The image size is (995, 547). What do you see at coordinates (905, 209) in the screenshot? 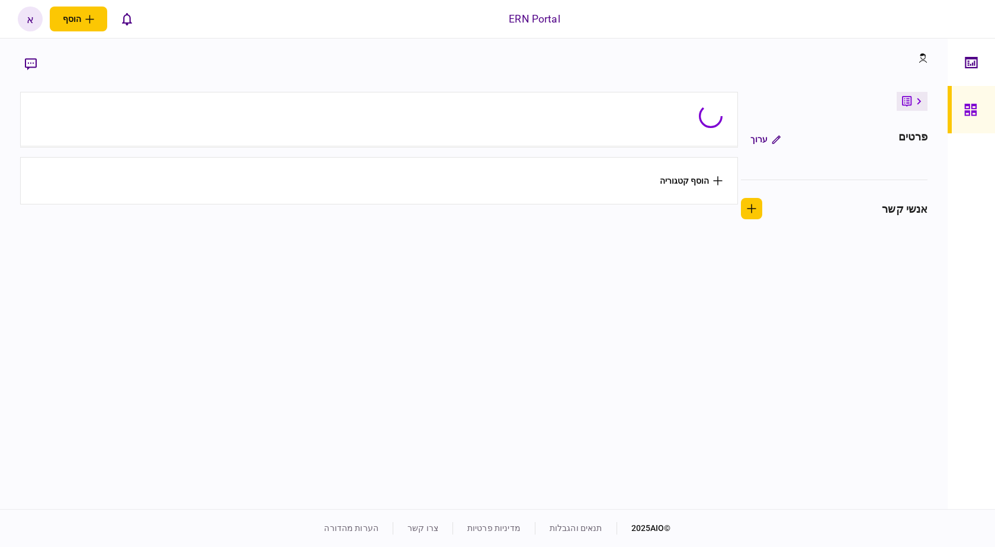
I see `div: אנשי קשר` at bounding box center [905, 209].